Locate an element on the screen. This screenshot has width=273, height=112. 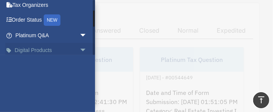
div: NEW is located at coordinates (52, 20).